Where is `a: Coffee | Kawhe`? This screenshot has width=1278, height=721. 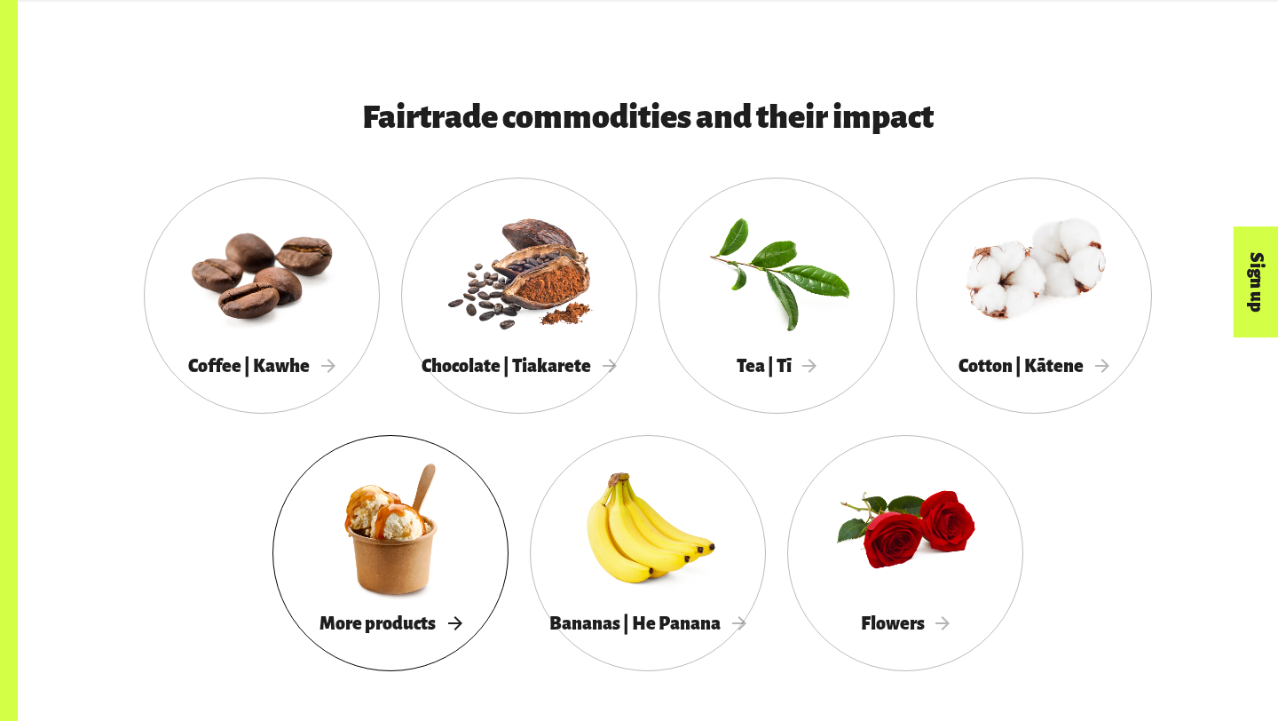 a: Coffee | Kawhe is located at coordinates (262, 296).